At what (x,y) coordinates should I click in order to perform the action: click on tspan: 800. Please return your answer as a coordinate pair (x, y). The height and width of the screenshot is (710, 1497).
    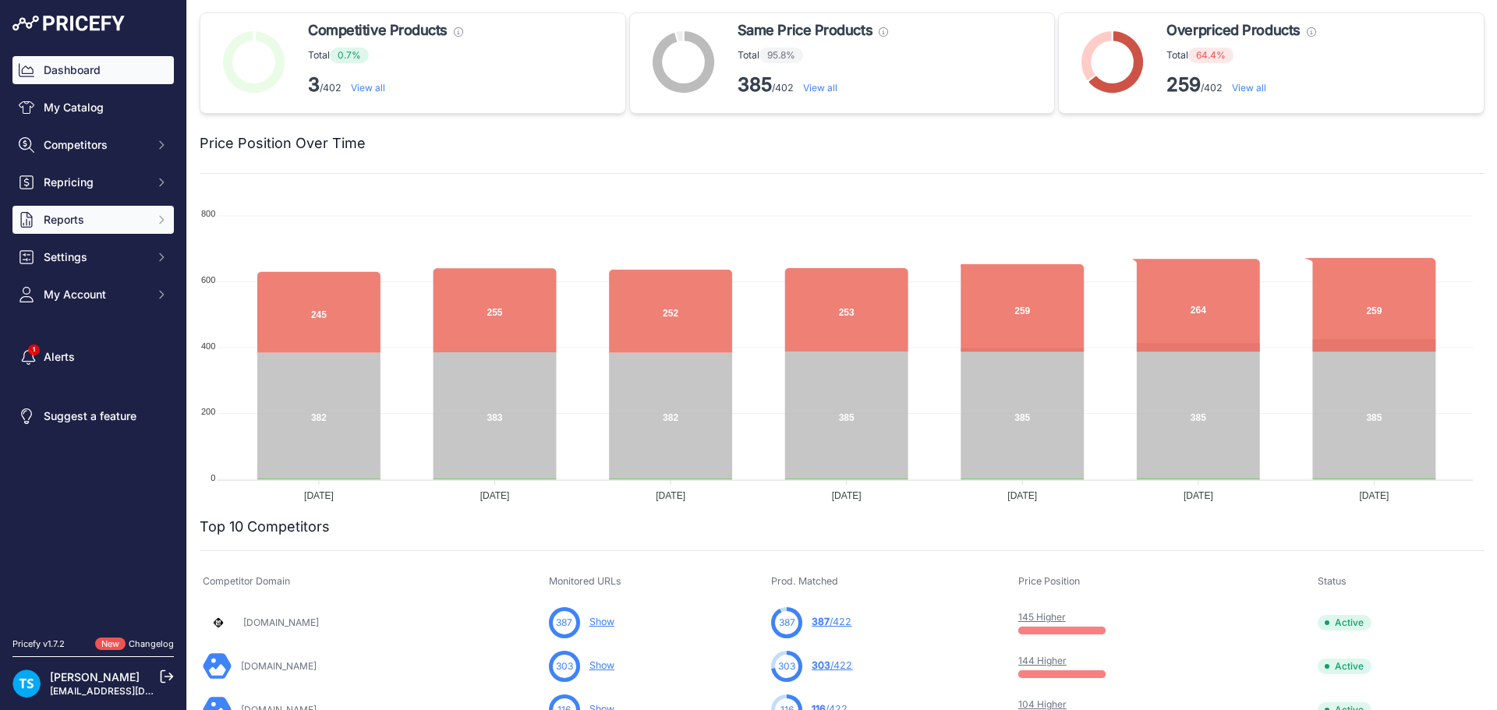
    Looking at the image, I should click on (208, 214).